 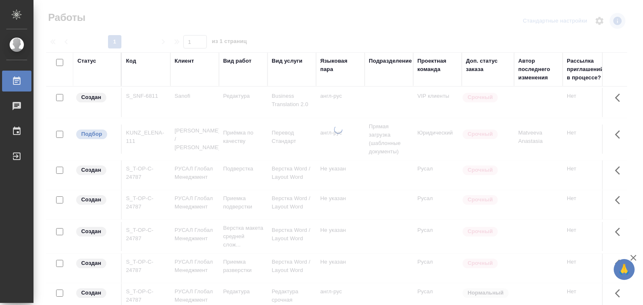 I want to click on div: Языковая пара, so click(x=340, y=65).